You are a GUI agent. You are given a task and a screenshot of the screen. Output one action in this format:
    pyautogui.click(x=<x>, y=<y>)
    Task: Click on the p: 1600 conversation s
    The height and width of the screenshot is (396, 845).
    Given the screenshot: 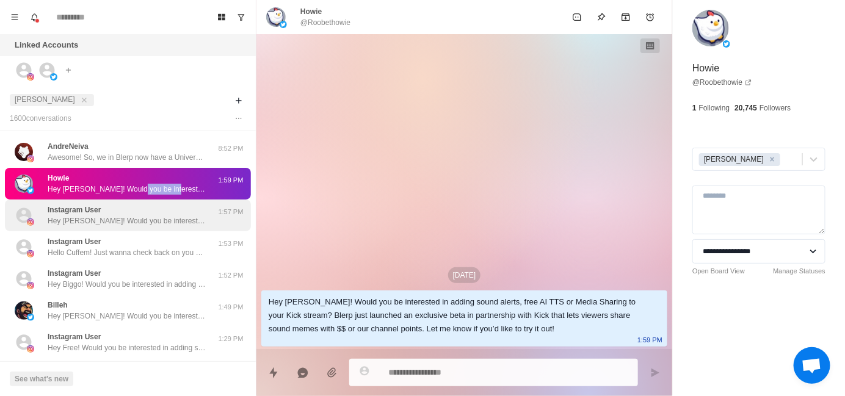 What is the action you would take?
    pyautogui.click(x=40, y=118)
    